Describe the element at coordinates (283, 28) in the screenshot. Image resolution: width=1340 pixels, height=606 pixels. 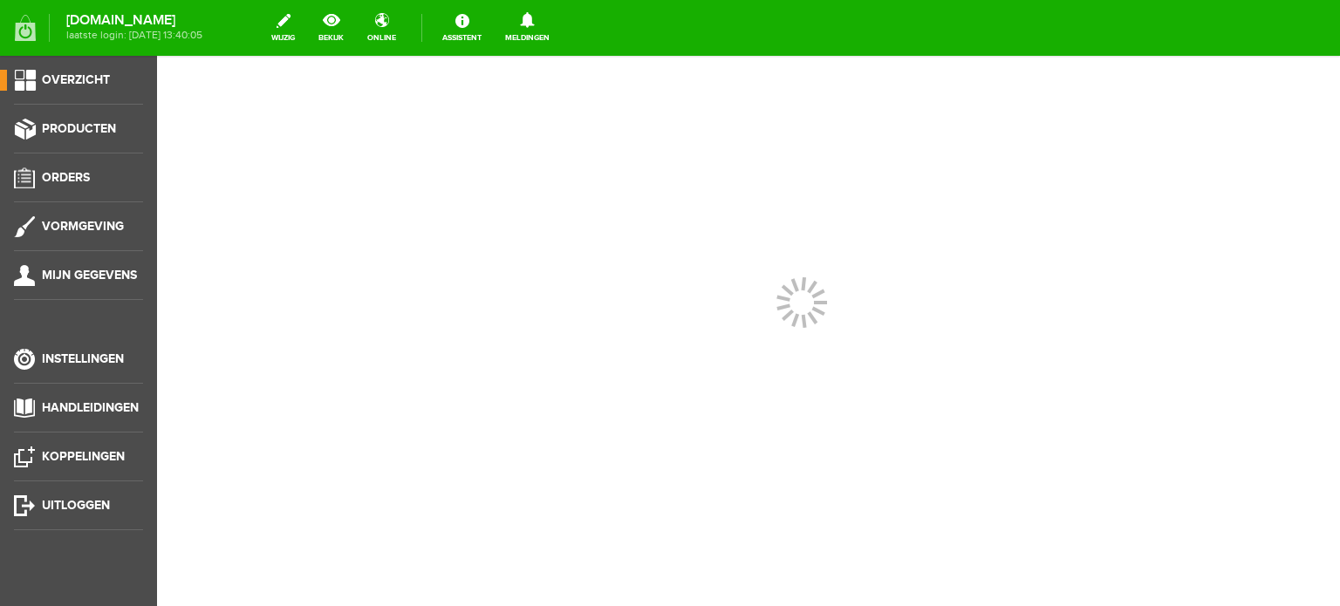
I see `a: wijzig` at that location.